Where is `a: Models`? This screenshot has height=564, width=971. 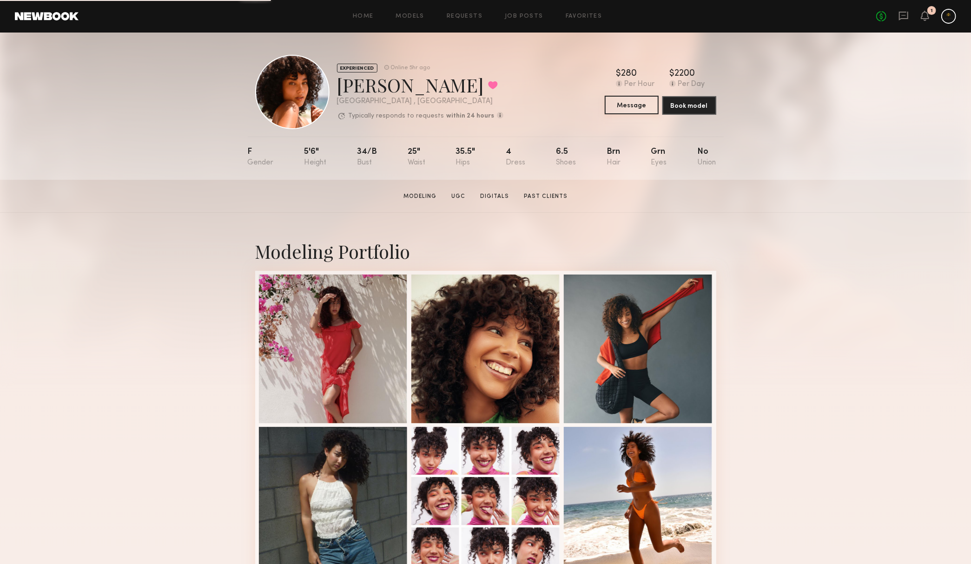 a: Models is located at coordinates (410, 16).